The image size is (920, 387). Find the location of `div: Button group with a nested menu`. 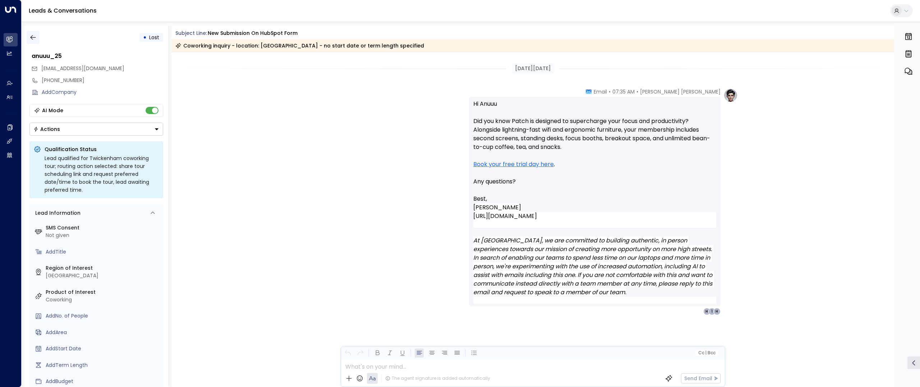

div: Button group with a nested menu is located at coordinates (96, 129).